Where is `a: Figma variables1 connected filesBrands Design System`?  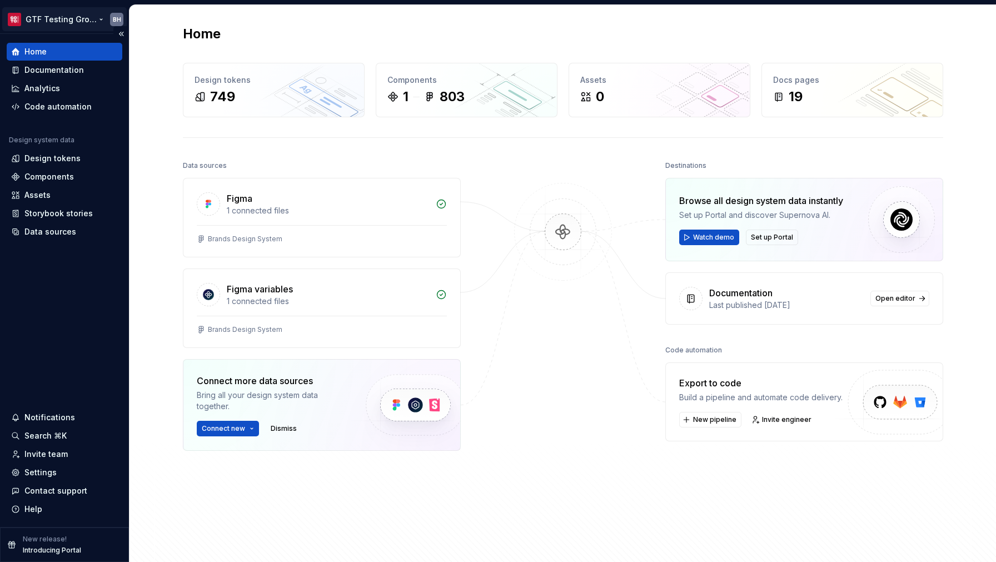 a: Figma variables1 connected filesBrands Design System is located at coordinates (322, 308).